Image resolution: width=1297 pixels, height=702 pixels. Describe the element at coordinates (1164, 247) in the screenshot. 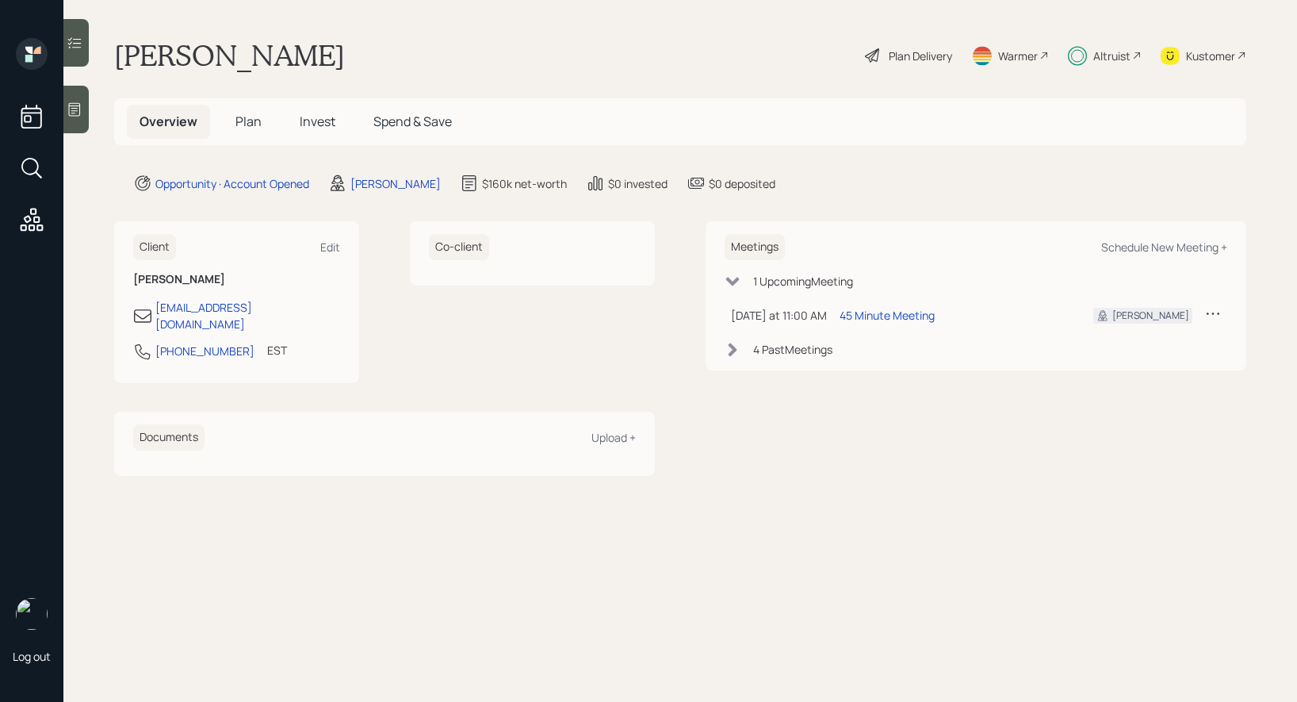

I see `div: Schedule New Meeting +` at that location.